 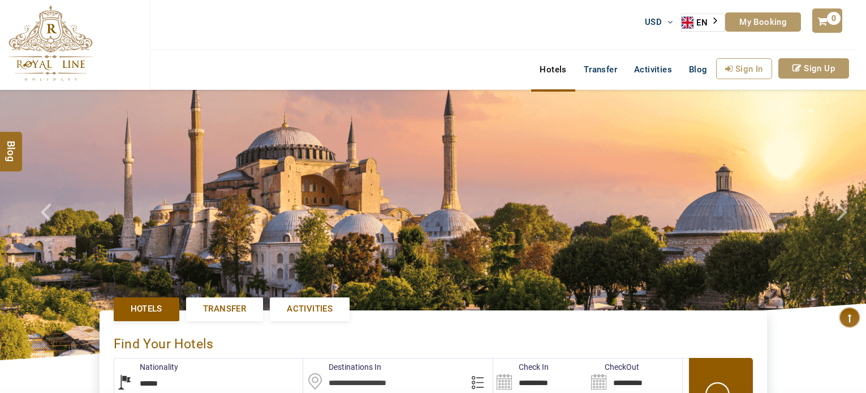 I want to click on aside: Language selected: English, so click(x=703, y=23).